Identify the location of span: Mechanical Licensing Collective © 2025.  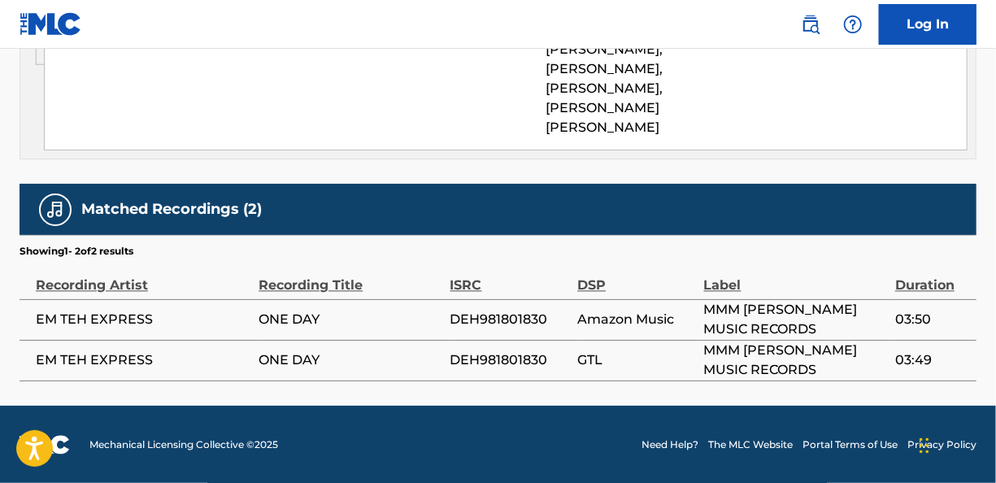
(184, 445).